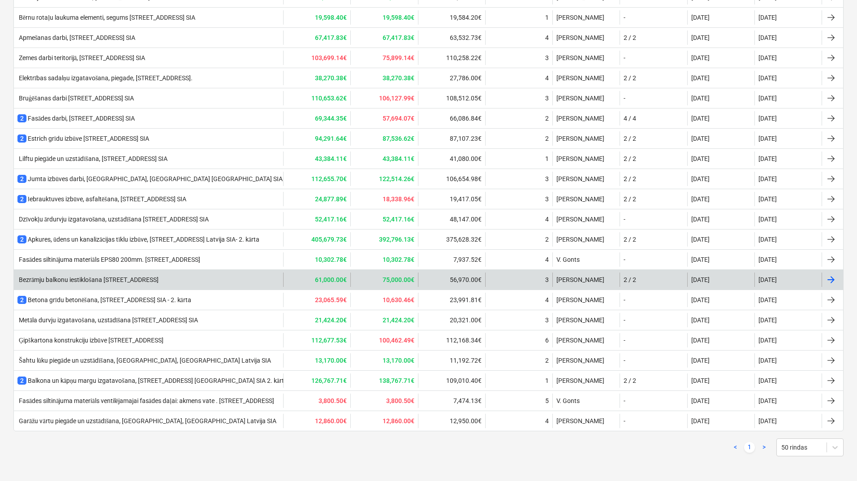 This screenshot has height=481, width=857. I want to click on b: 67,417.83€, so click(331, 38).